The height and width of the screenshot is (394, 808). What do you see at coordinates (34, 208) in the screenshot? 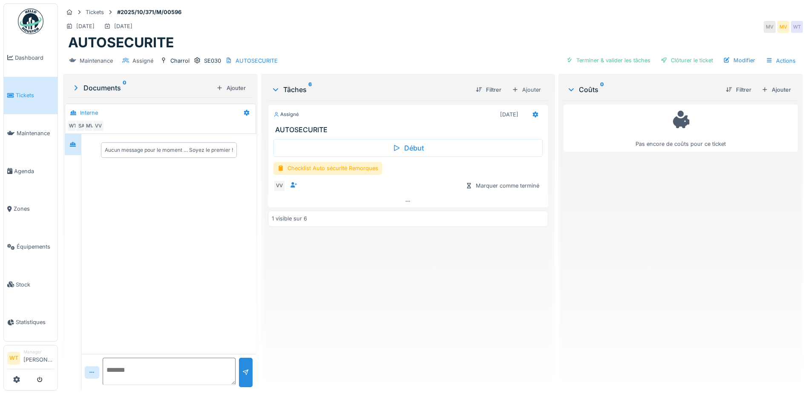
I see `span: Zones` at bounding box center [34, 208].